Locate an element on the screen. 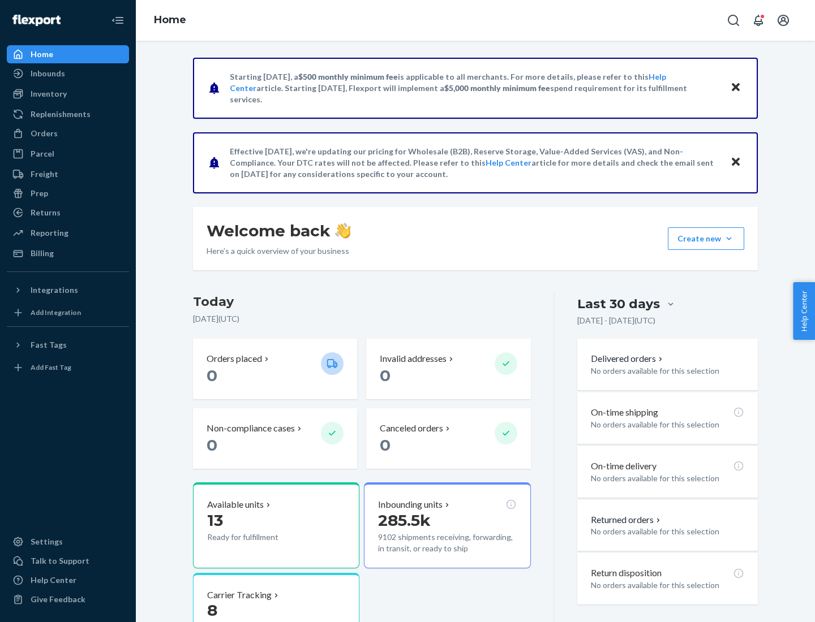 The width and height of the screenshot is (815, 622). div: Help Center is located at coordinates (53, 580).